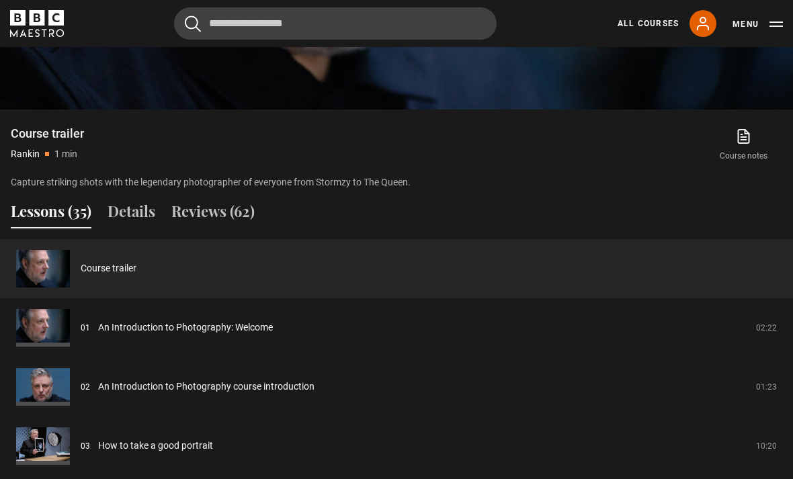  What do you see at coordinates (193, 24) in the screenshot?
I see `button: Submit the search query` at bounding box center [193, 24].